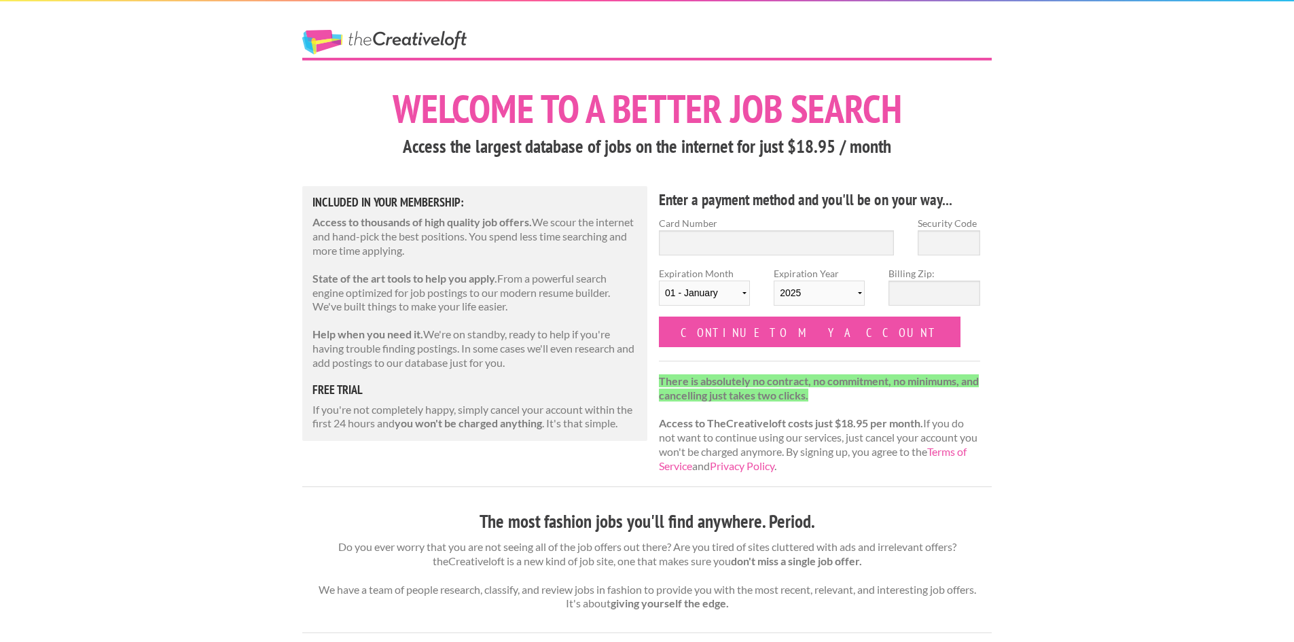 The image size is (1294, 642). I want to click on h5: free trial, so click(475, 390).